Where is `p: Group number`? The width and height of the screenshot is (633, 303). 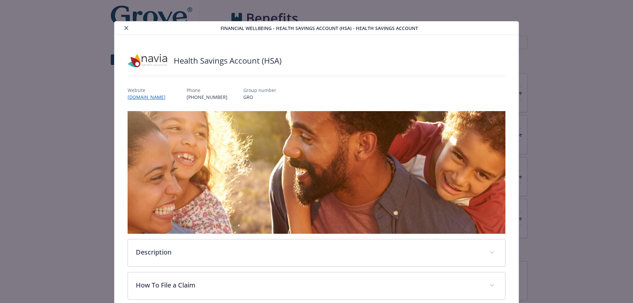
p: Group number is located at coordinates (260, 90).